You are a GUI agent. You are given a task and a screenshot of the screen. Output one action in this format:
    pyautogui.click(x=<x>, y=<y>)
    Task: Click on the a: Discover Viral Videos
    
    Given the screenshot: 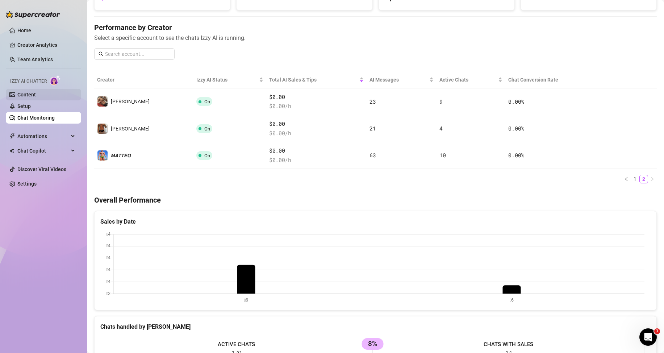 What is the action you would take?
    pyautogui.click(x=42, y=169)
    